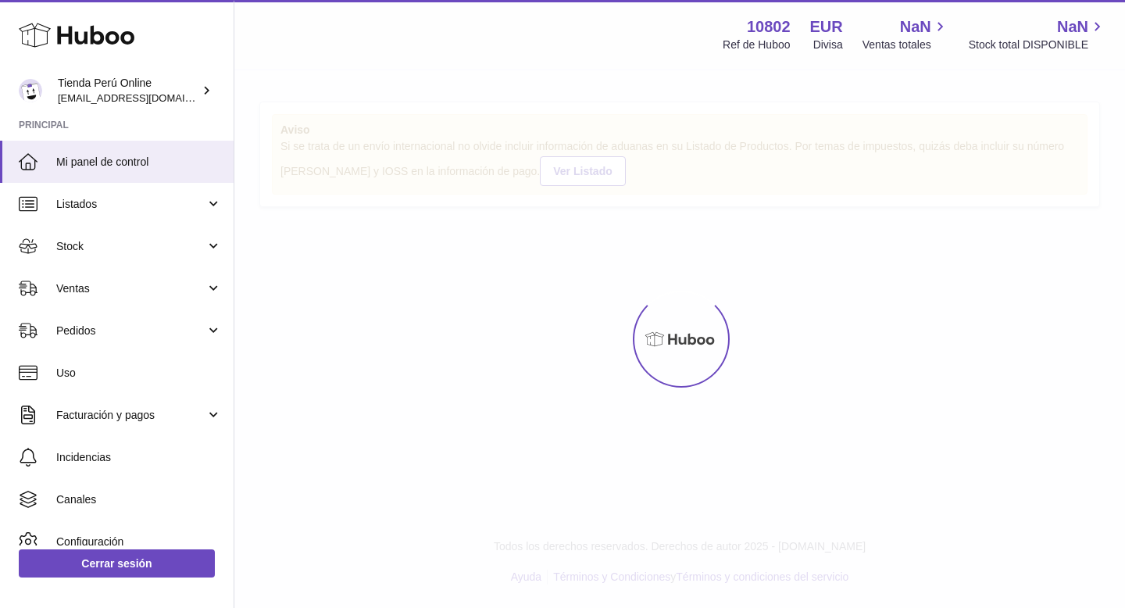 This screenshot has height=608, width=1125. I want to click on span: Ventas, so click(131, 288).